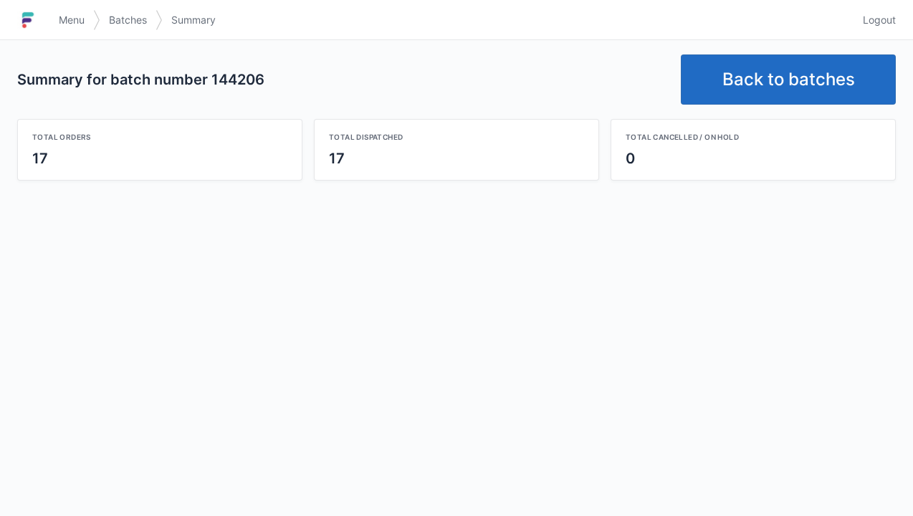  What do you see at coordinates (128, 20) in the screenshot?
I see `span: Batches` at bounding box center [128, 20].